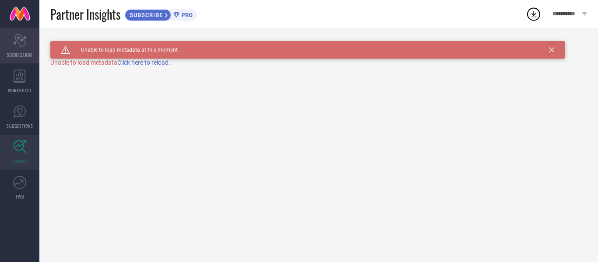  What do you see at coordinates (319, 63) in the screenshot?
I see `div: Unable to load metadata` at bounding box center [319, 63].